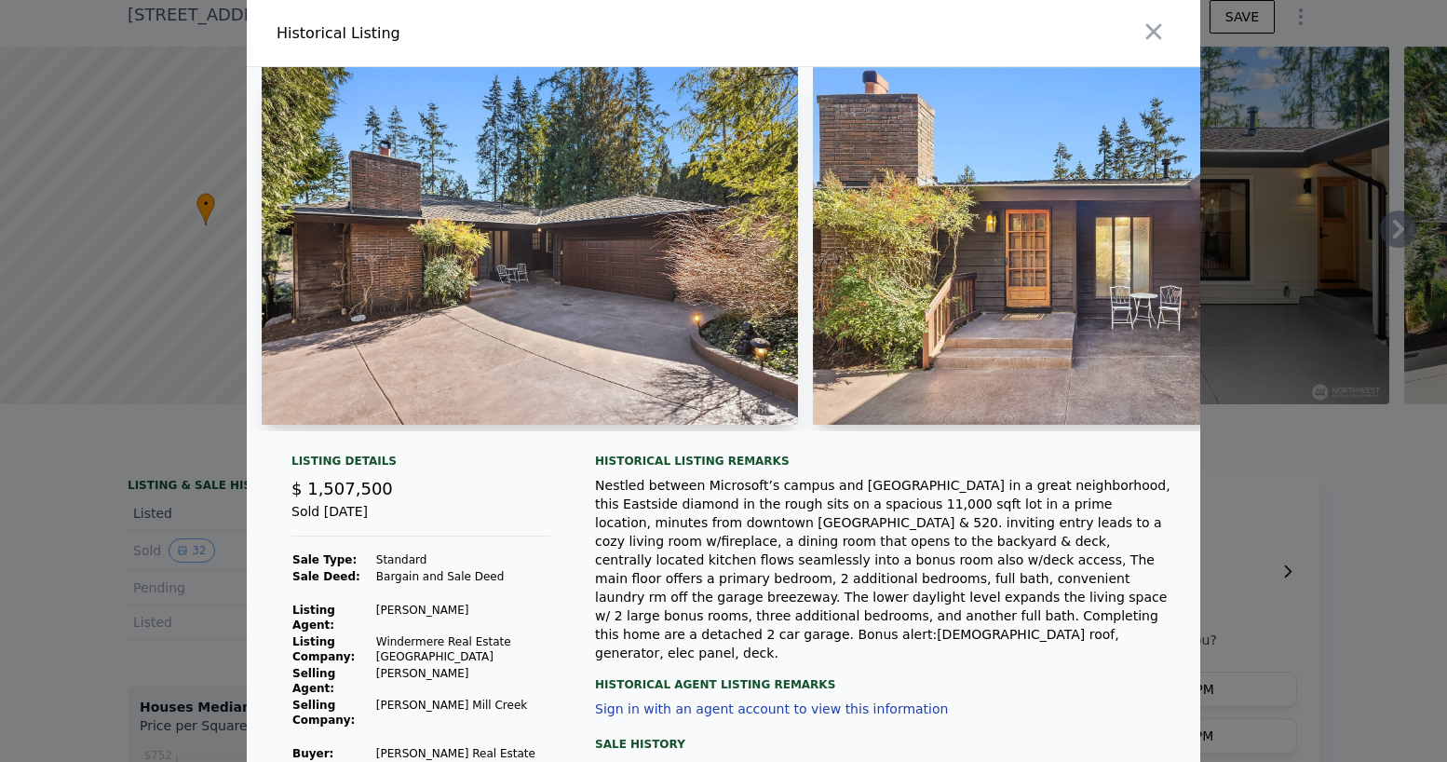  Describe the element at coordinates (326, 576) in the screenshot. I see `strong: Sale Deed:` at that location.